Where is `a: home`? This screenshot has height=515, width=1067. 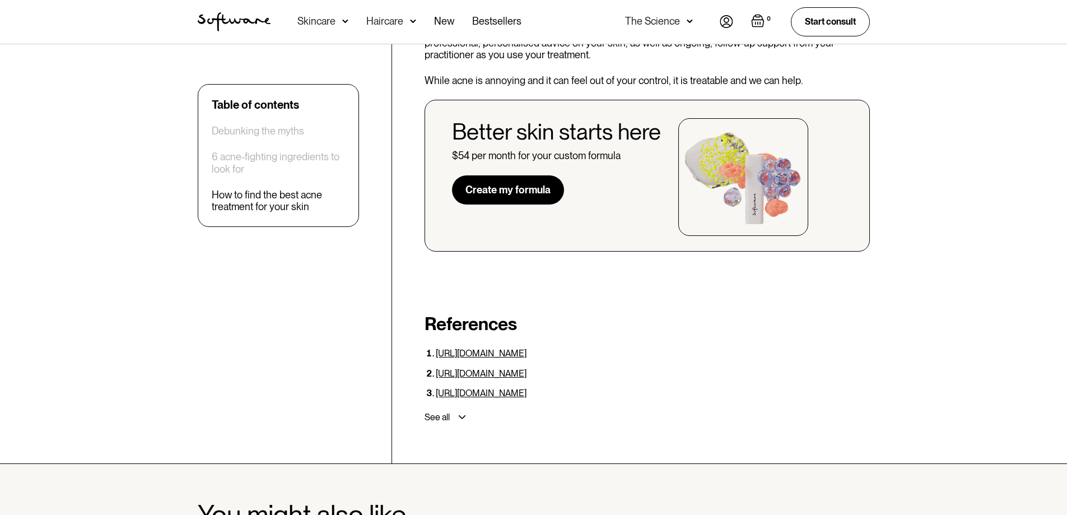 a: home is located at coordinates (234, 22).